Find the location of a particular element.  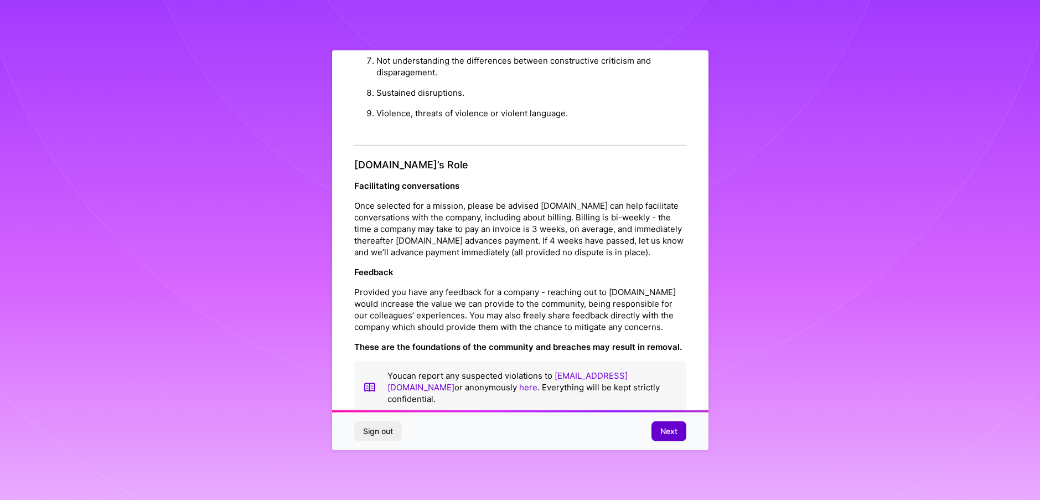

strong: Facilitating conversations is located at coordinates (407, 185).